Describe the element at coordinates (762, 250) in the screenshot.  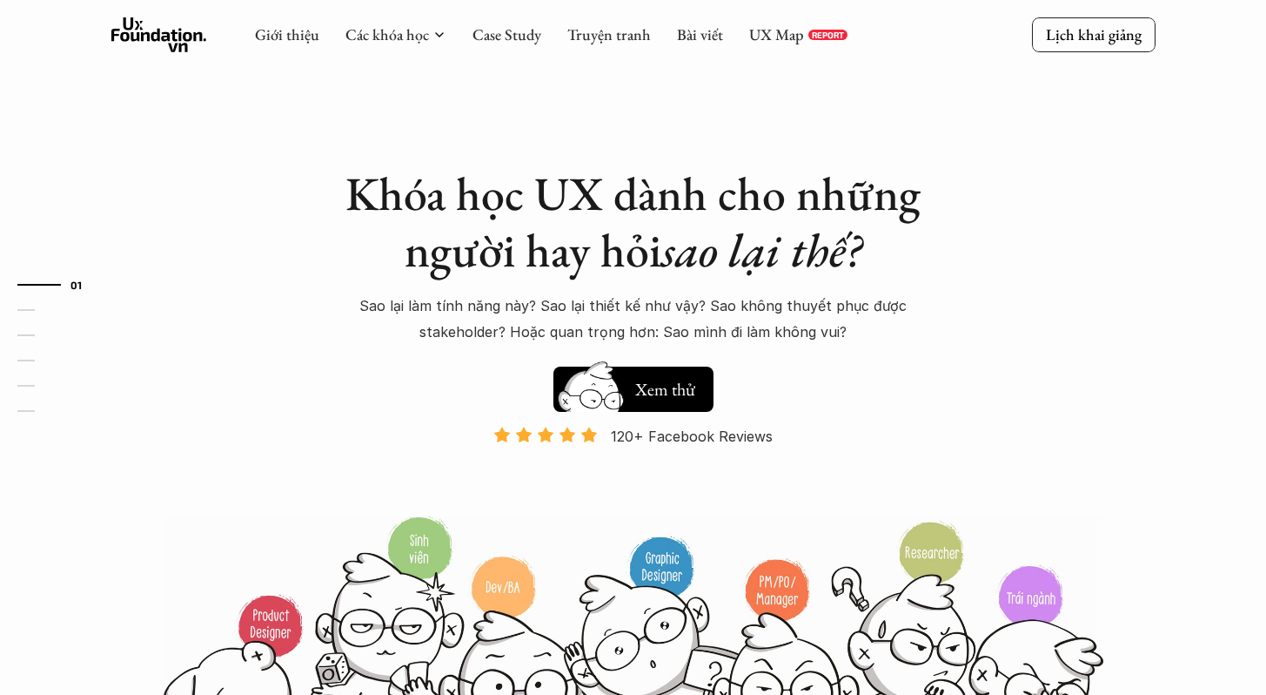
I see `em: sao lại thế?` at that location.